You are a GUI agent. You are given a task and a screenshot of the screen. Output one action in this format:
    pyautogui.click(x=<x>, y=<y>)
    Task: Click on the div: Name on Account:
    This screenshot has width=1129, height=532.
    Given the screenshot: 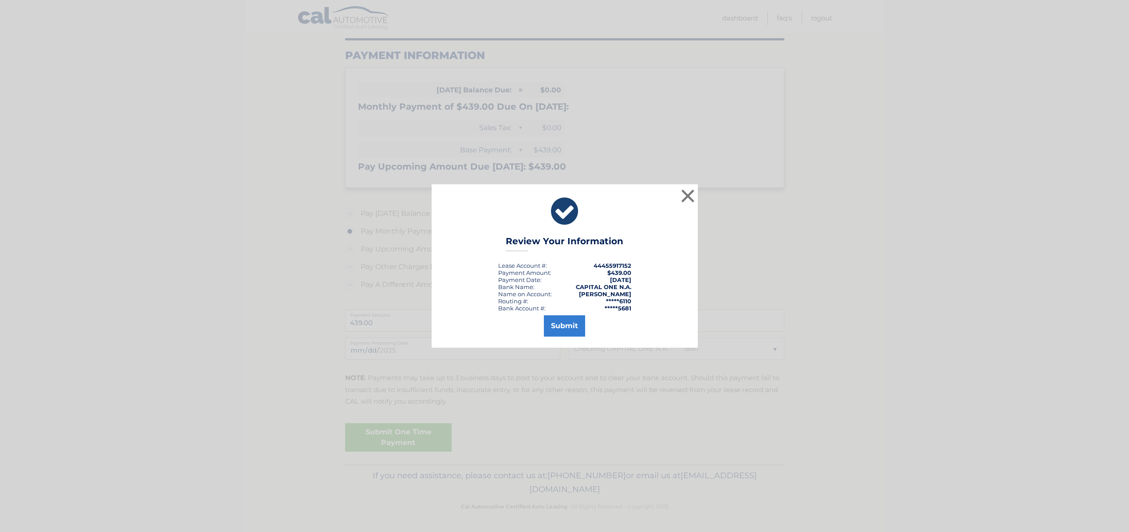 What is the action you would take?
    pyautogui.click(x=525, y=294)
    